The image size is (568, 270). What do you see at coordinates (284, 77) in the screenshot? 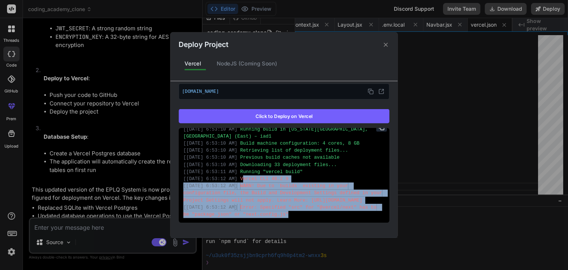
I see `label: Deployment URL` at bounding box center [284, 77].